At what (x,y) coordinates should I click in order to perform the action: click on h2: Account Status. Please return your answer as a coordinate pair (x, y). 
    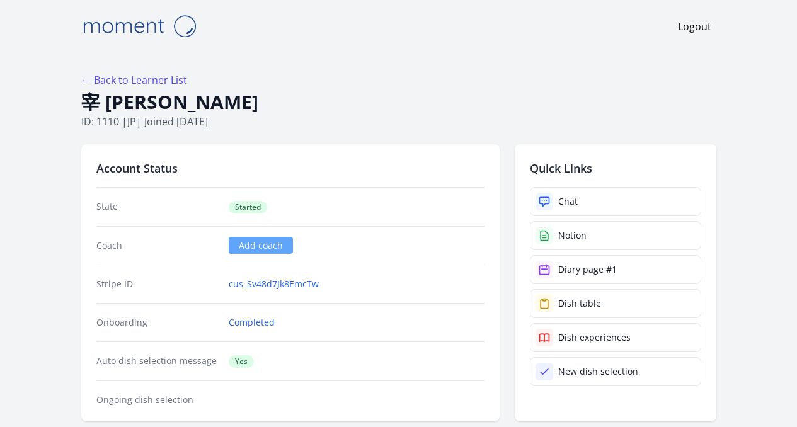
    Looking at the image, I should click on (290, 168).